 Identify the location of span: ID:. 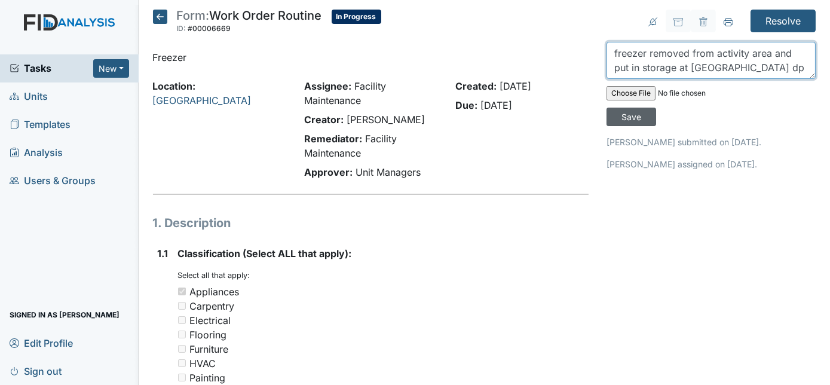
(182, 28).